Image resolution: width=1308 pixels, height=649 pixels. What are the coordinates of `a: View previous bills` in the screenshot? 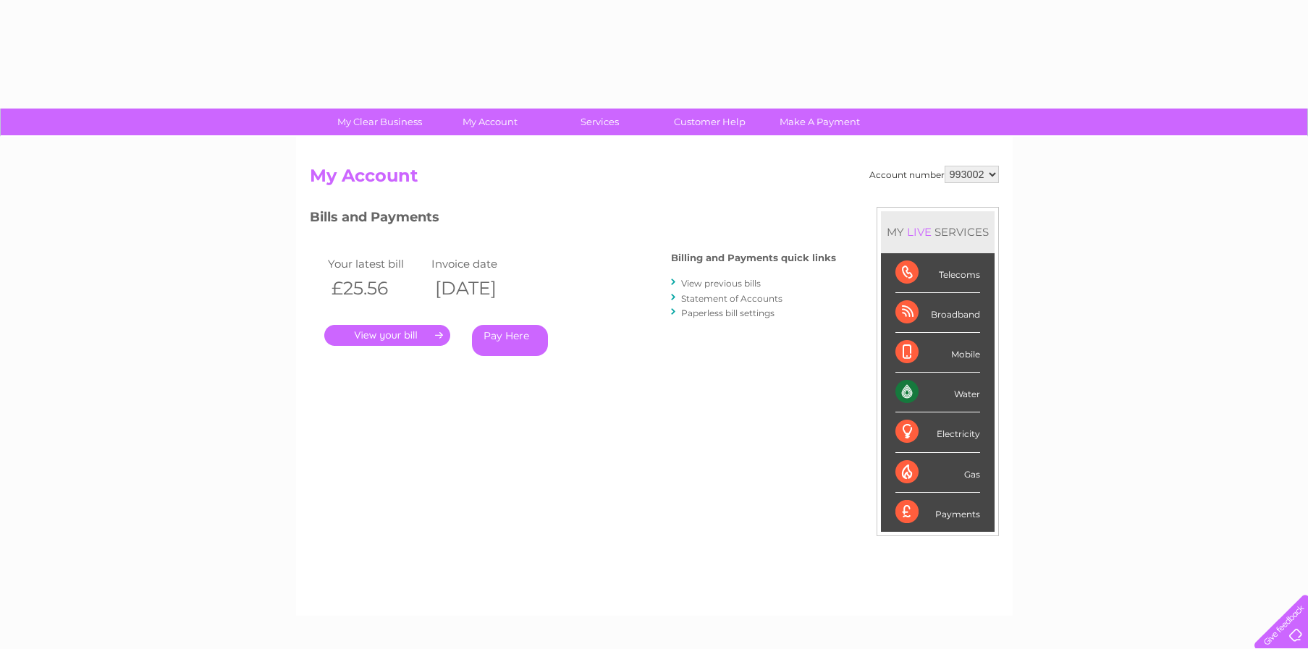 It's located at (721, 283).